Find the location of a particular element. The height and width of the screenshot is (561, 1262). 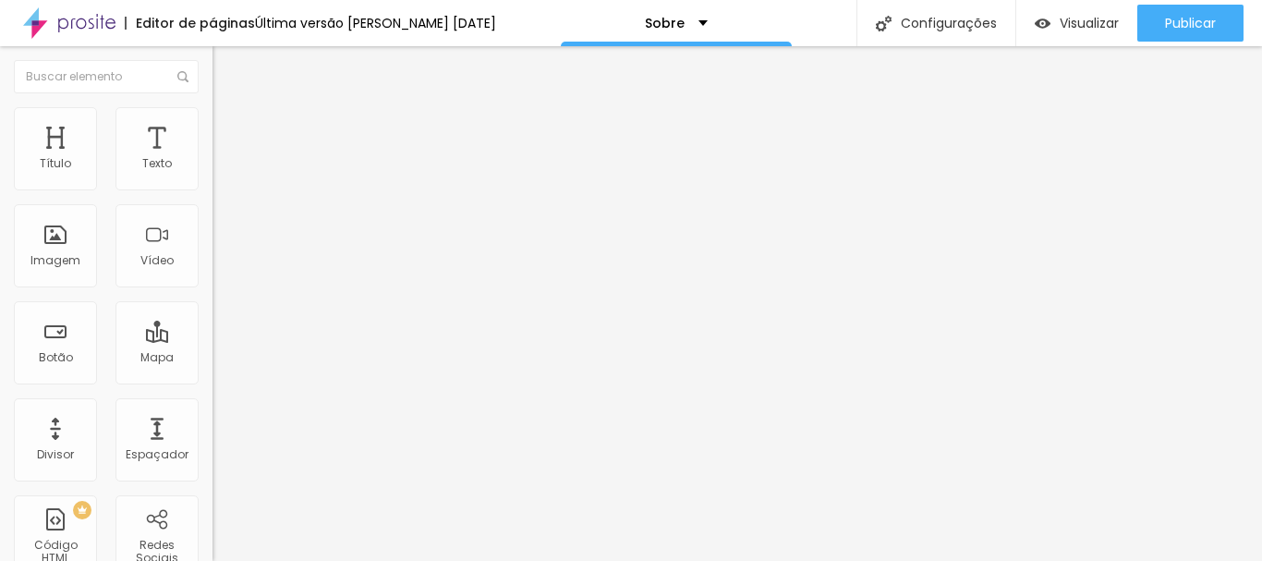

font: Botão is located at coordinates (55, 357).